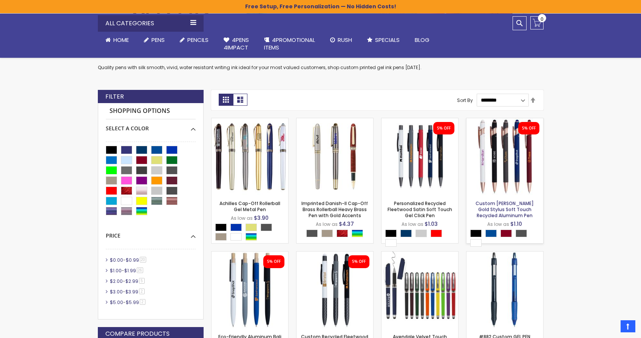  Describe the element at coordinates (115, 97) in the screenshot. I see `strong: Filter` at that location.